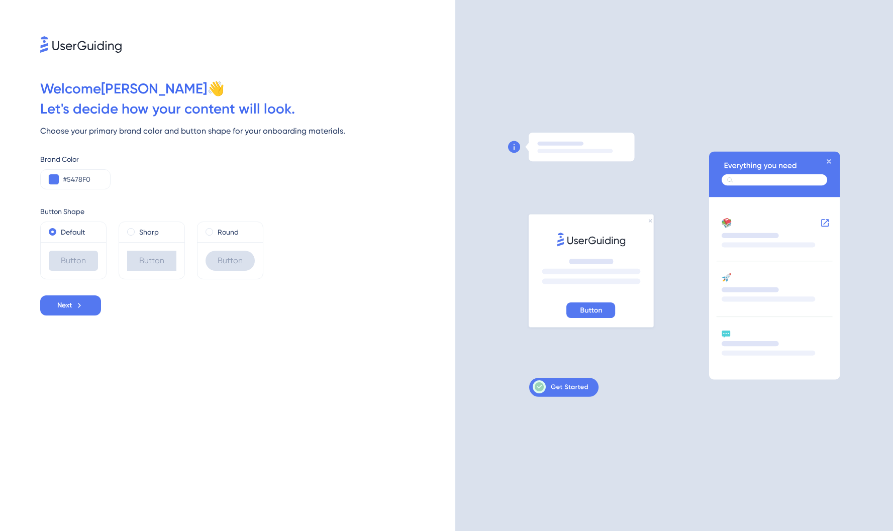  Describe the element at coordinates (149, 232) in the screenshot. I see `label: Sharp` at that location.